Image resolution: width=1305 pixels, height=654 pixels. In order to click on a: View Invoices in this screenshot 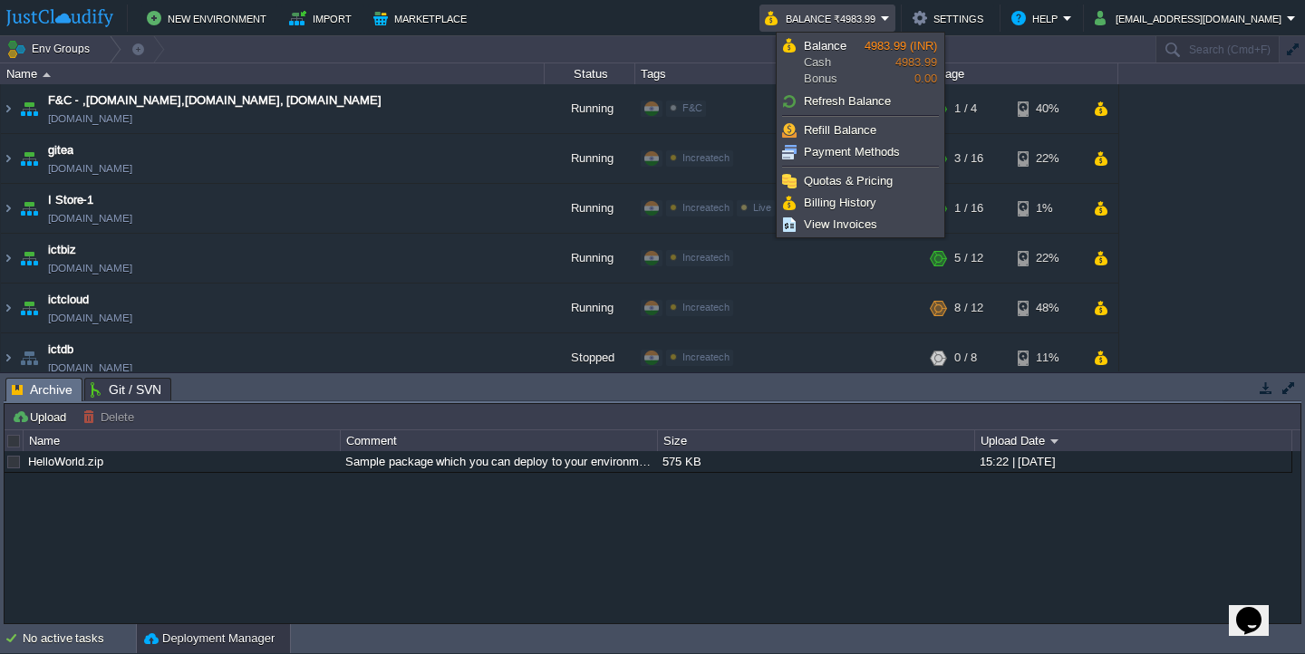, I will do `click(860, 225)`.